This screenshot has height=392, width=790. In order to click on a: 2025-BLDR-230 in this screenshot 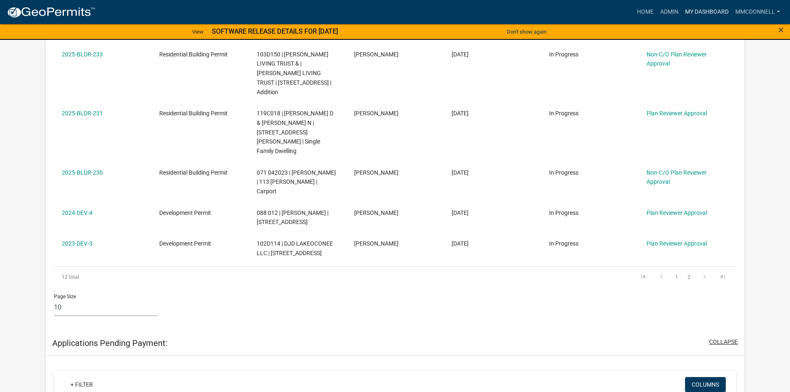, I will do `click(82, 173)`.